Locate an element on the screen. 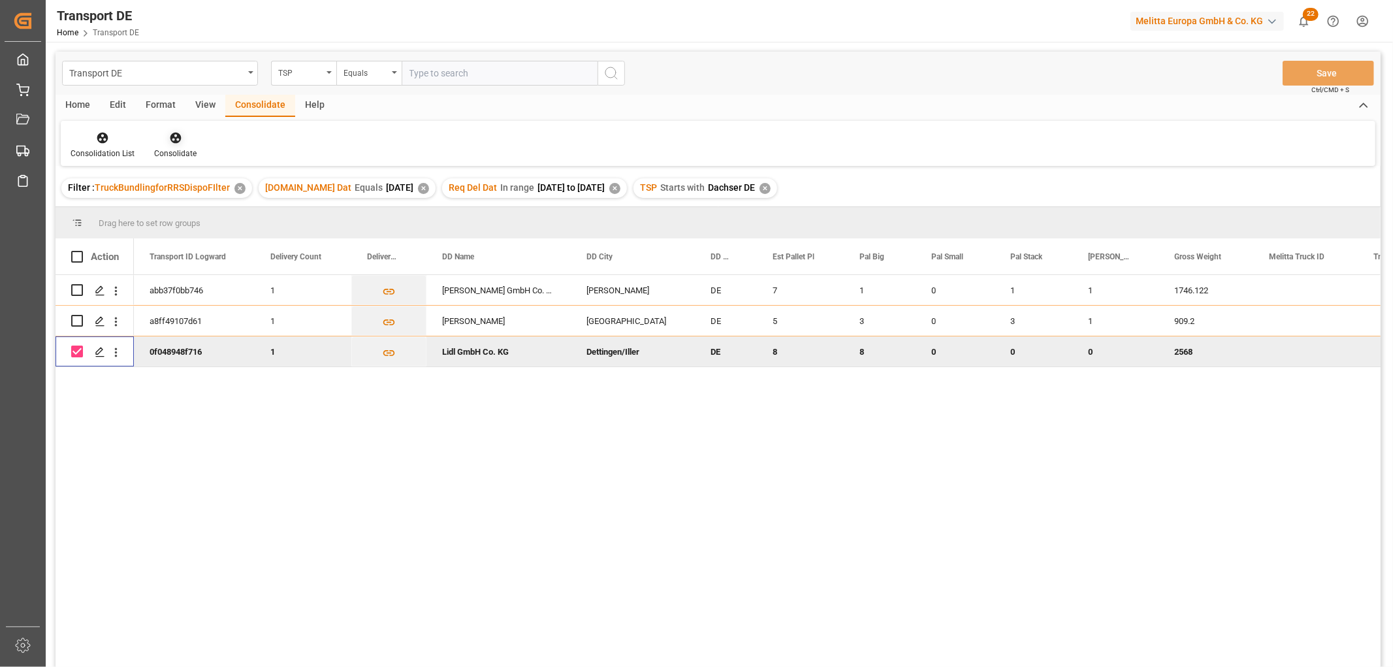 The height and width of the screenshot is (667, 1393). div: 909.2 is located at coordinates (1206, 321).